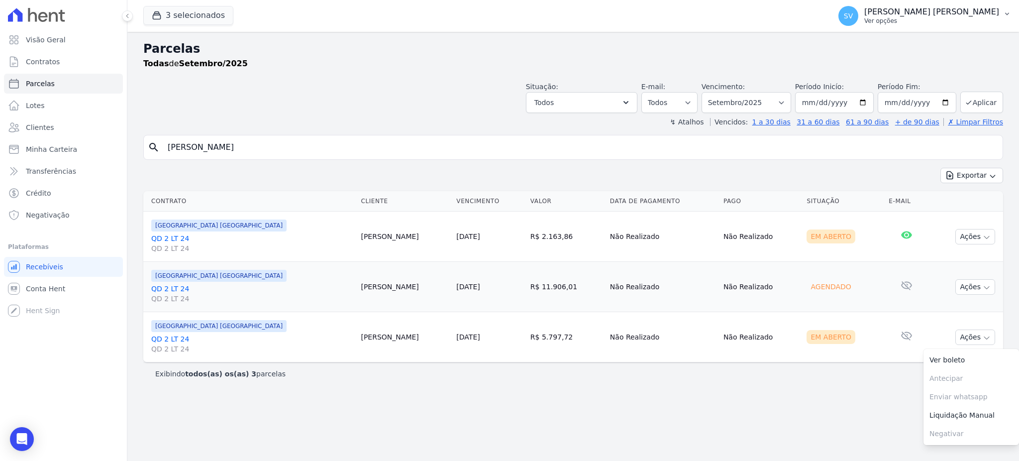  Describe the element at coordinates (44, 267) in the screenshot. I see `span: Recebíveis` at that location.